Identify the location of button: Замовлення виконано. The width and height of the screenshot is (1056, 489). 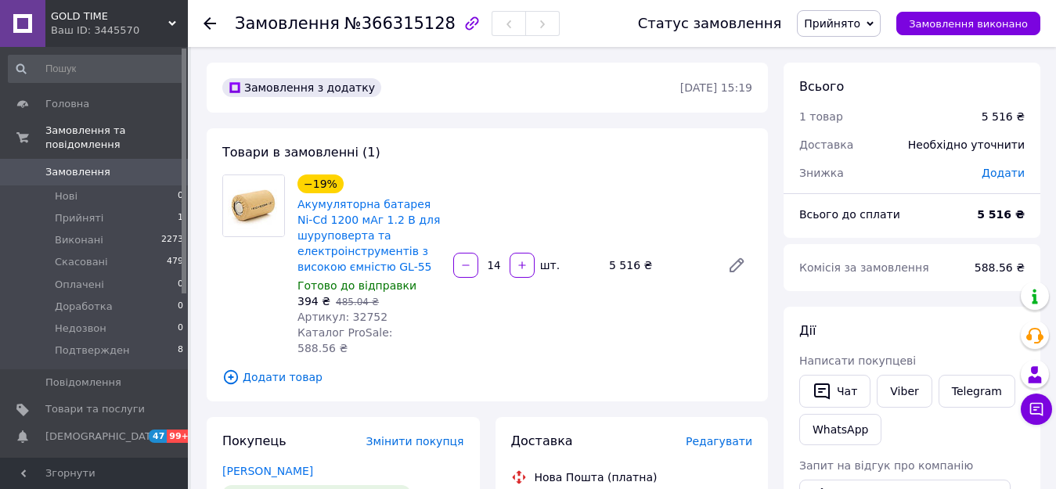
(968, 23).